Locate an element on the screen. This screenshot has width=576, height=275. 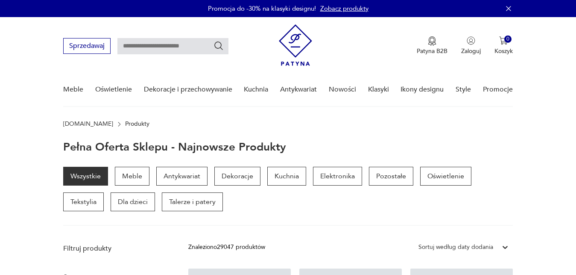
button: Patyna B2B is located at coordinates (432, 46).